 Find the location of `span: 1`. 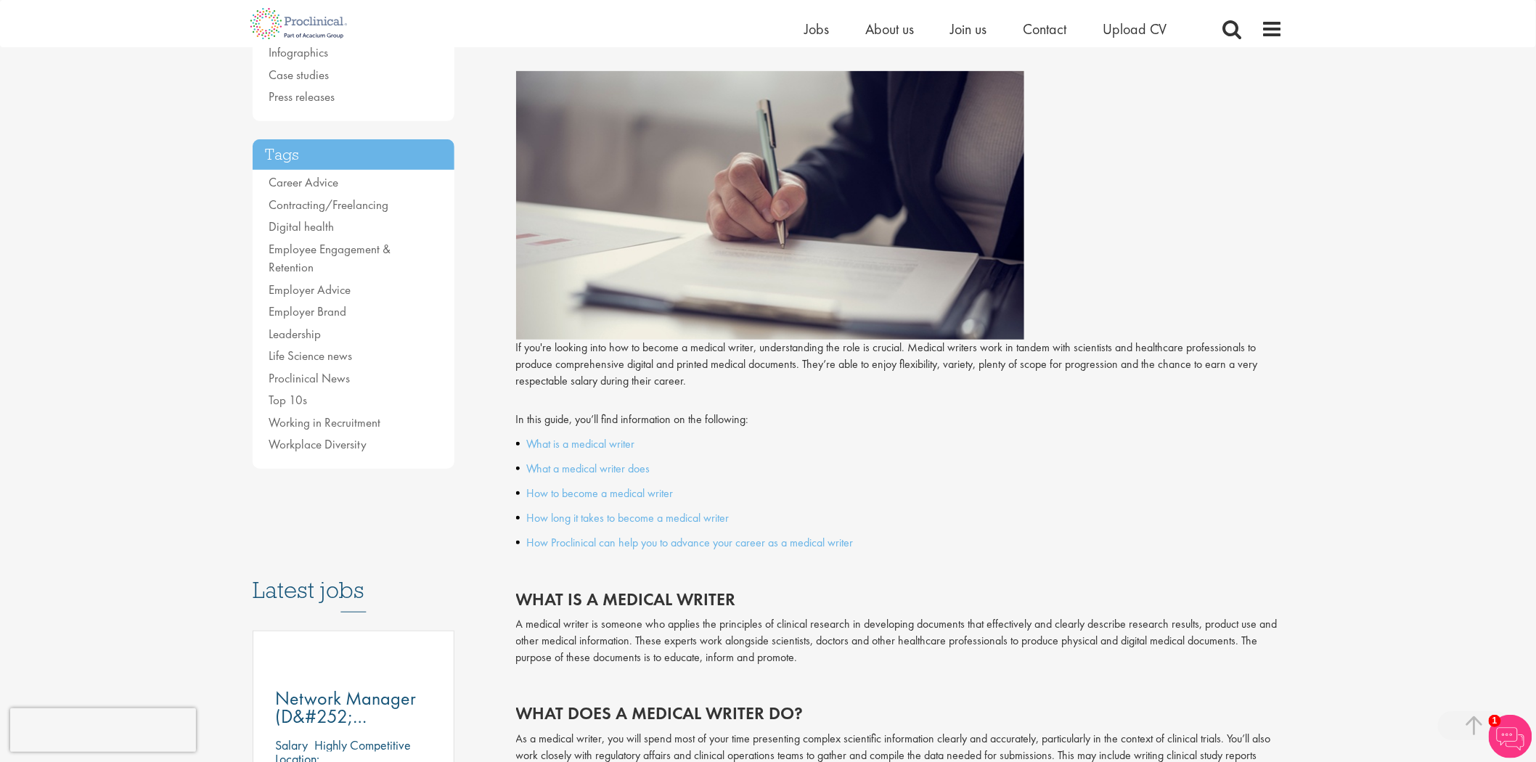

span: 1 is located at coordinates (1494, 721).